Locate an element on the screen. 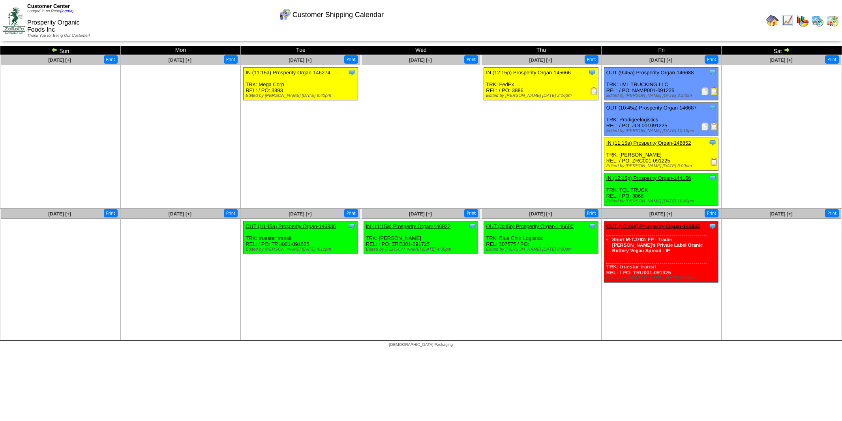 This screenshot has width=842, height=421. td: Thu is located at coordinates (541, 51).